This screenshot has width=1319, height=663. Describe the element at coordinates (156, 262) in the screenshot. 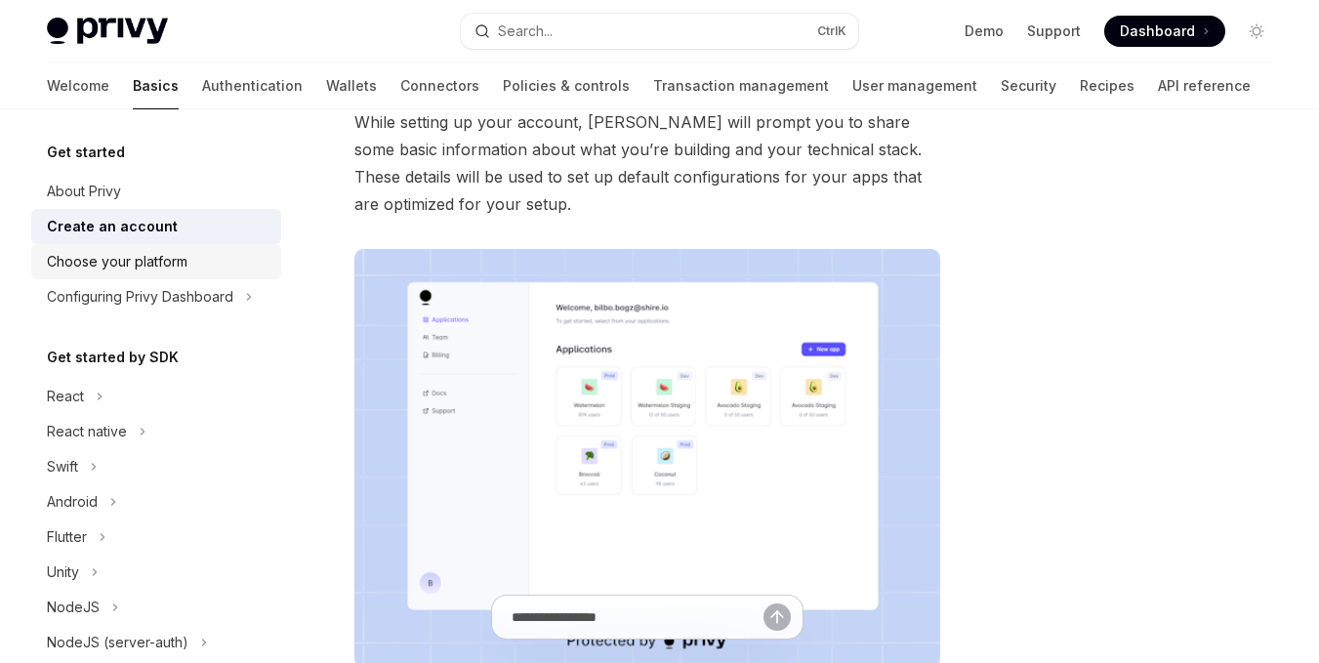

I see `a: Choose your platform` at that location.